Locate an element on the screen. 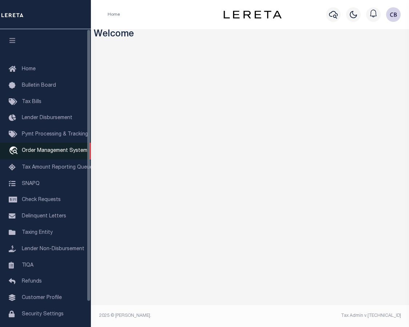  span: Pymt Processing & Tracking is located at coordinates (55, 134).